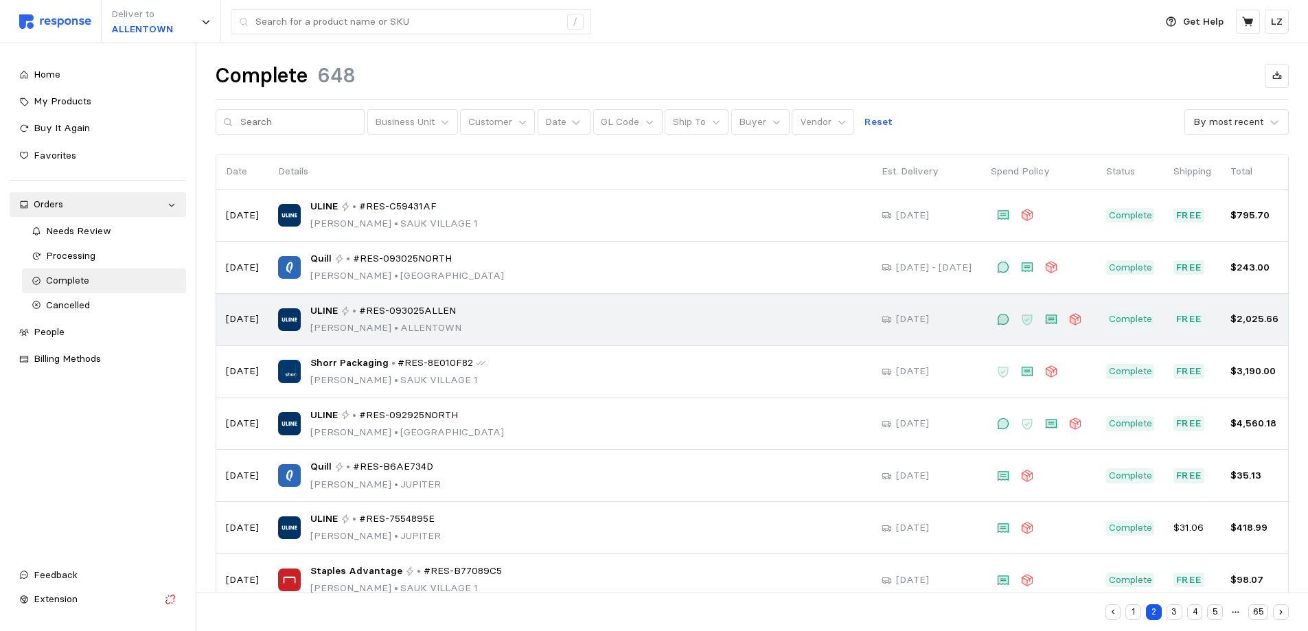 This screenshot has width=1308, height=631. Describe the element at coordinates (68, 305) in the screenshot. I see `span: Cancelled` at that location.